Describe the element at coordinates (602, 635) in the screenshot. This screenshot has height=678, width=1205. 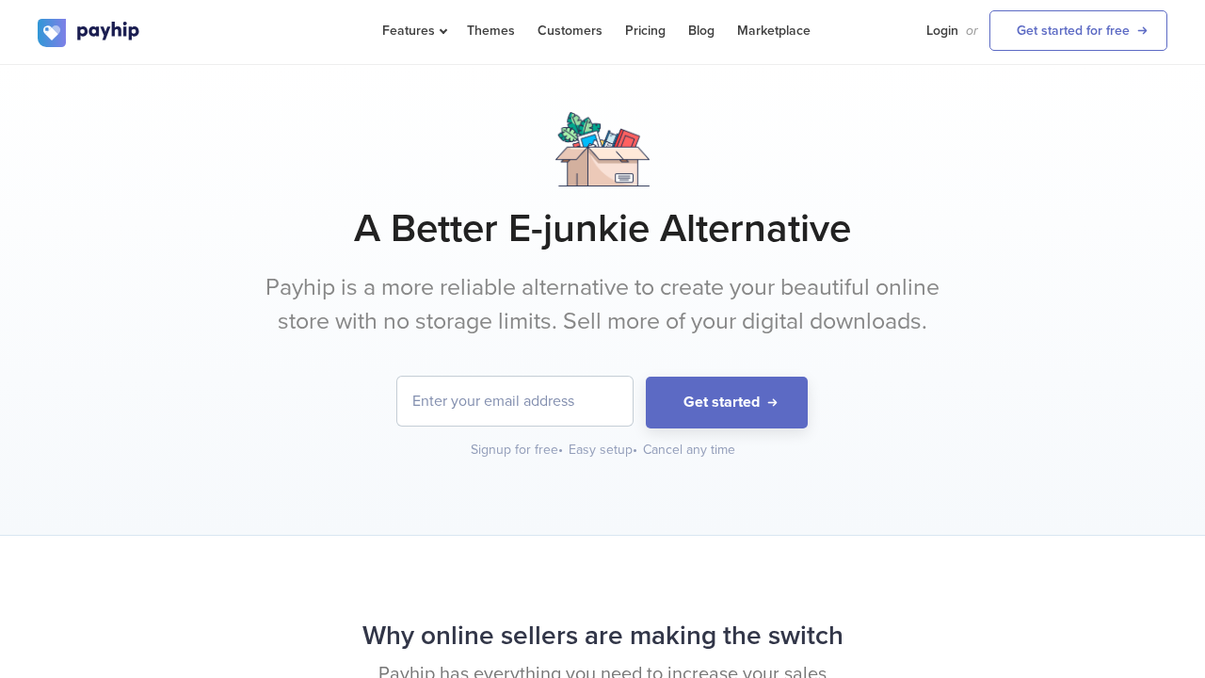
I see `h2: Why online sellers are making the switch` at that location.